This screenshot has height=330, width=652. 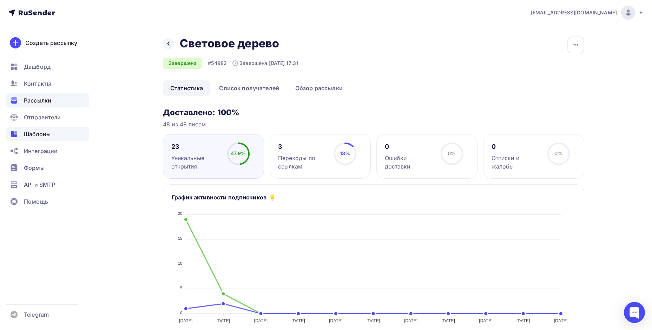 What do you see at coordinates (181, 288) in the screenshot?
I see `tspan: 5` at bounding box center [181, 288].